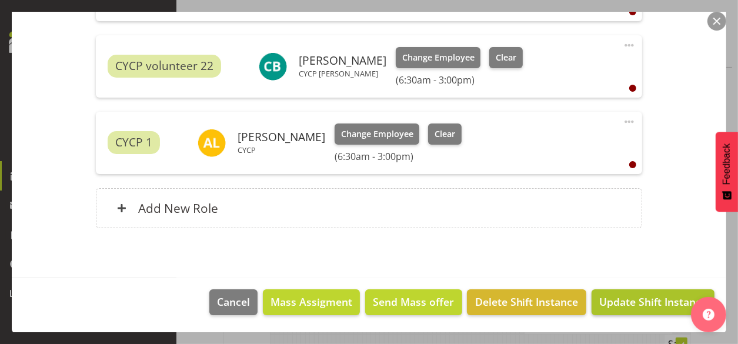  What do you see at coordinates (653, 302) in the screenshot?
I see `span: Update Shift Instance` at bounding box center [653, 302].